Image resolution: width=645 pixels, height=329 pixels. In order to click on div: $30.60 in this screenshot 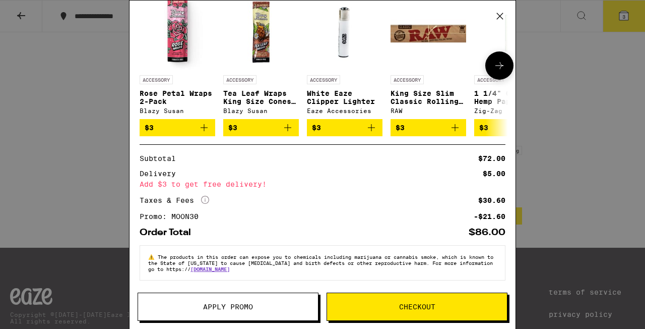, I will do `click(492, 200)`.